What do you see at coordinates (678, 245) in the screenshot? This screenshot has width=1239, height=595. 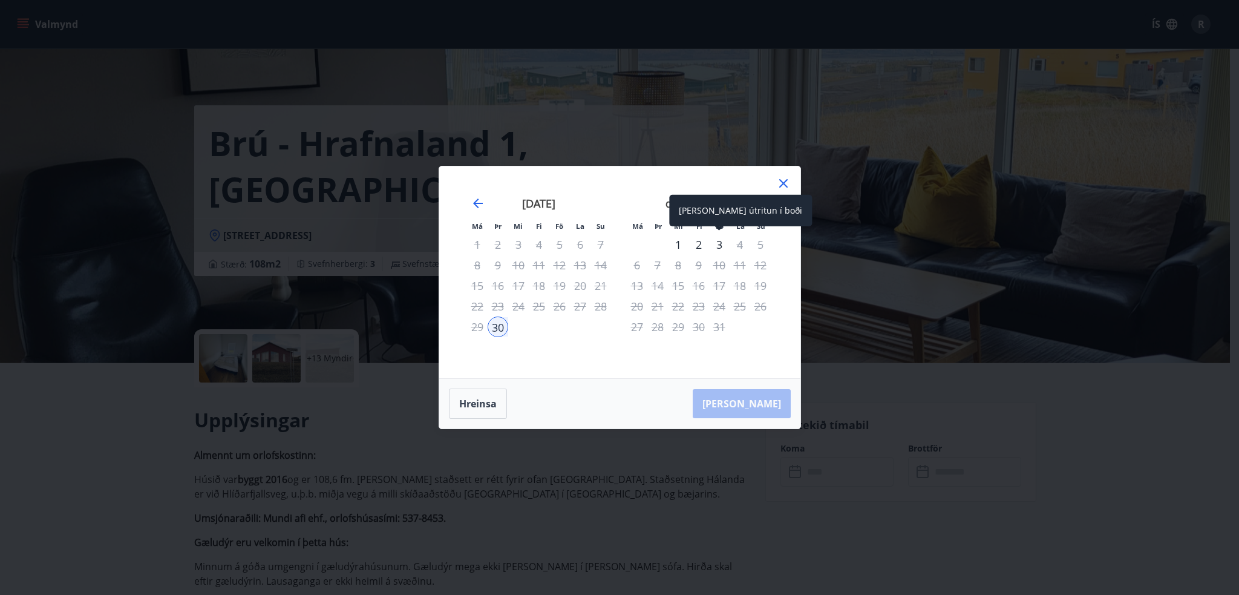 I see `div: 1` at bounding box center [678, 245].